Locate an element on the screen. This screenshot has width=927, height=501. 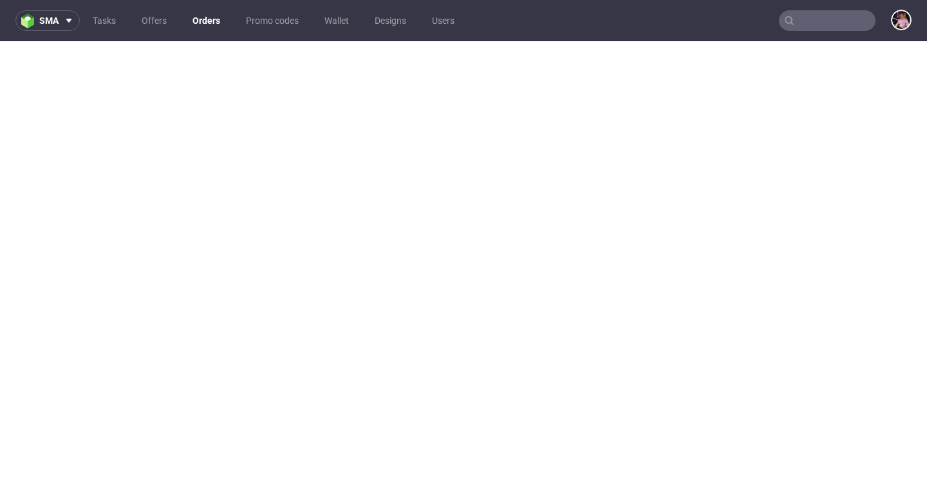
a: Offers is located at coordinates (154, 21).